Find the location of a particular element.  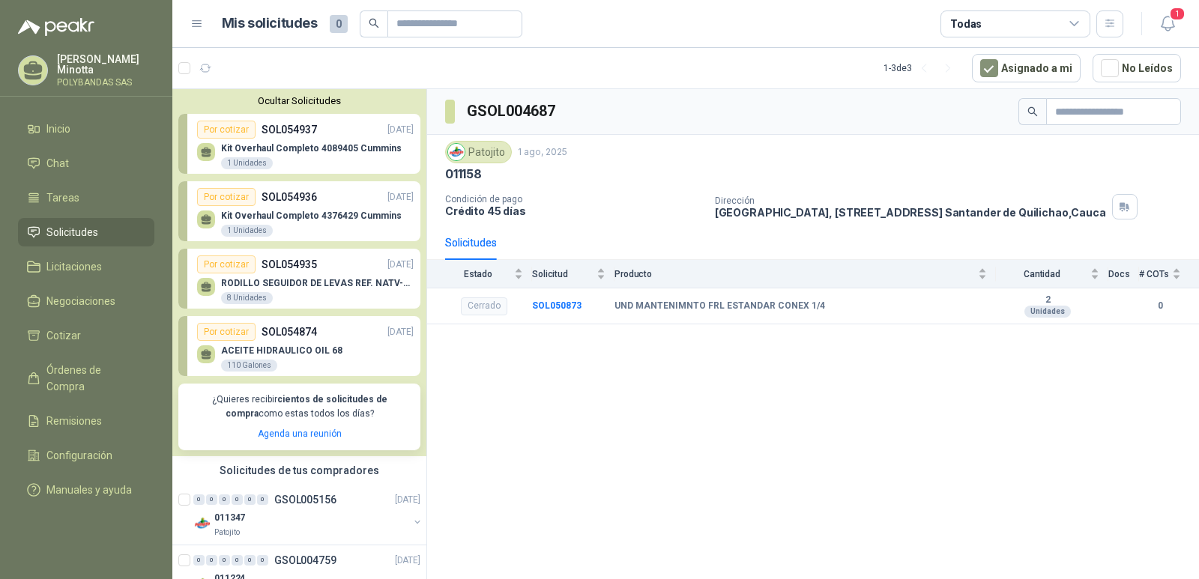

p: 011158 is located at coordinates (463, 174).